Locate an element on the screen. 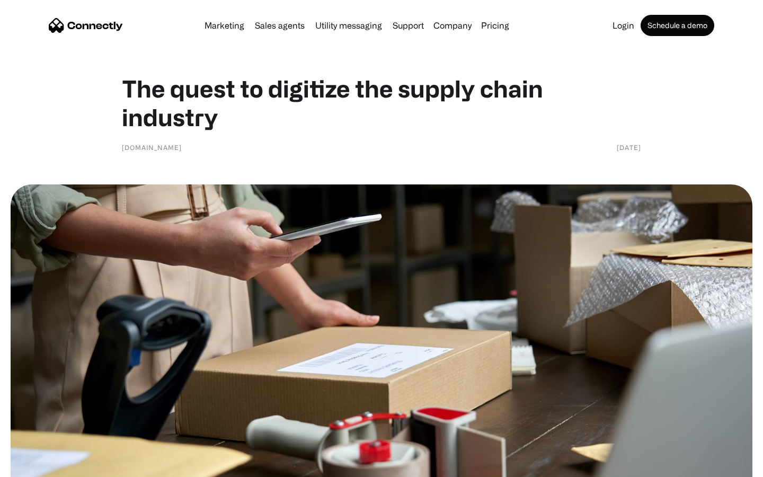 The width and height of the screenshot is (763, 477). a: Utility messaging is located at coordinates (348, 25).